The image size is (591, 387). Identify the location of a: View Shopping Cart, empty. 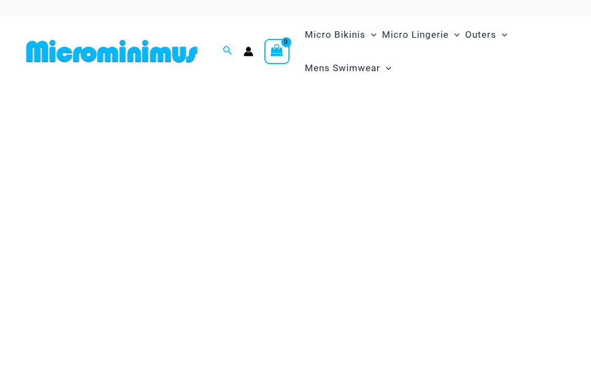
(277, 51).